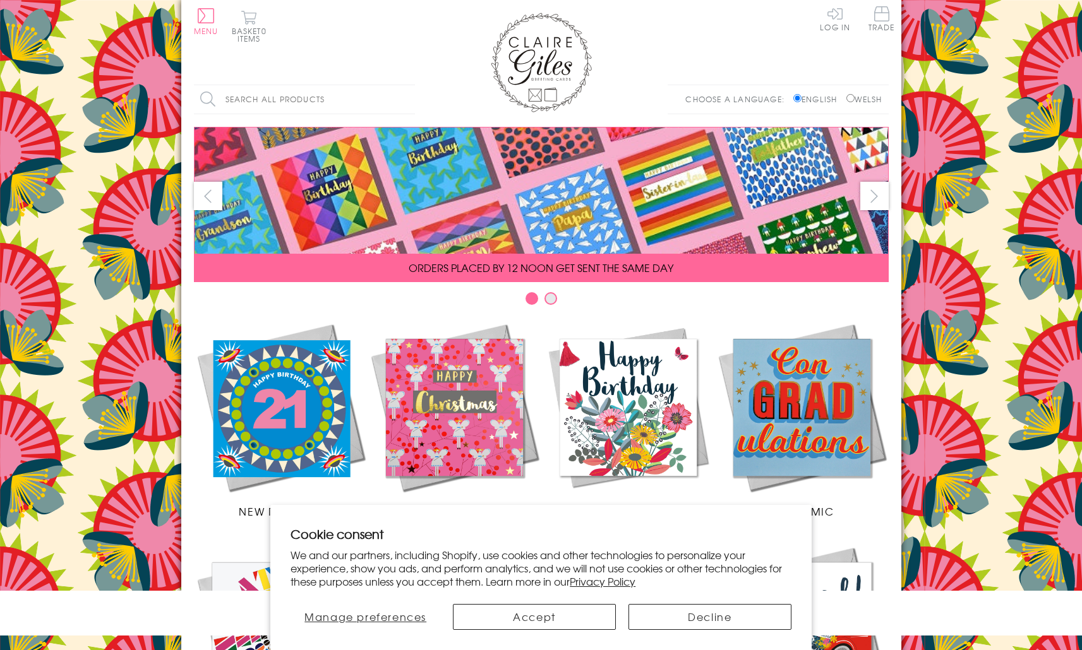  I want to click on p: Choose a language:, so click(737, 99).